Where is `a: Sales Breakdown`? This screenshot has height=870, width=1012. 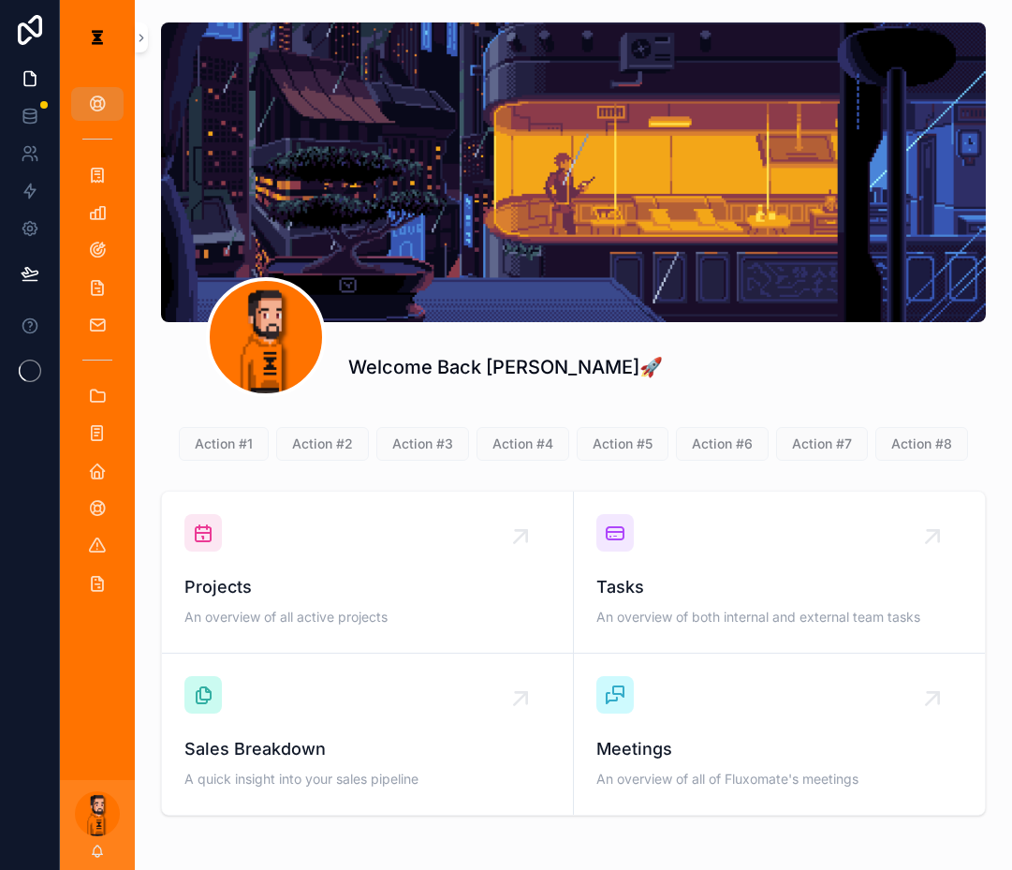 a: Sales Breakdown is located at coordinates (368, 734).